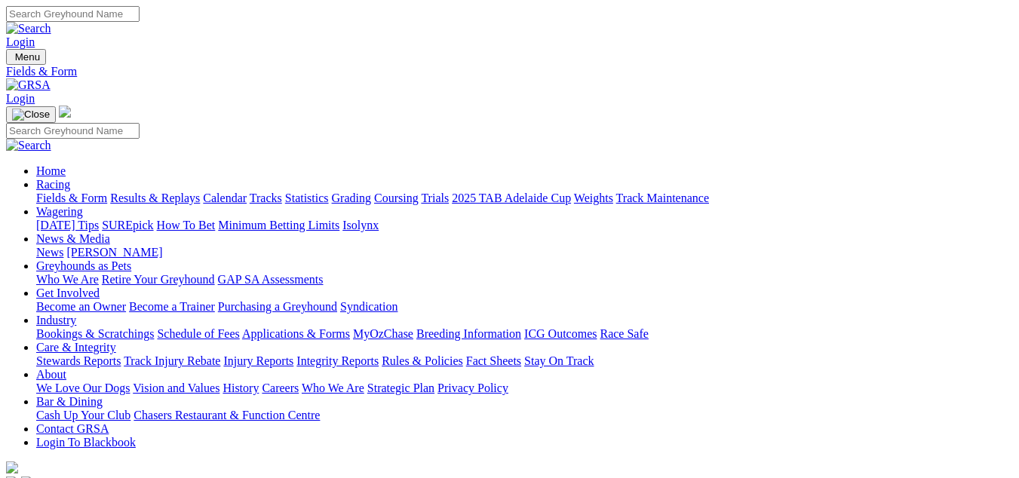 The image size is (1019, 478). Describe the element at coordinates (624, 333) in the screenshot. I see `a: Race Safe` at that location.